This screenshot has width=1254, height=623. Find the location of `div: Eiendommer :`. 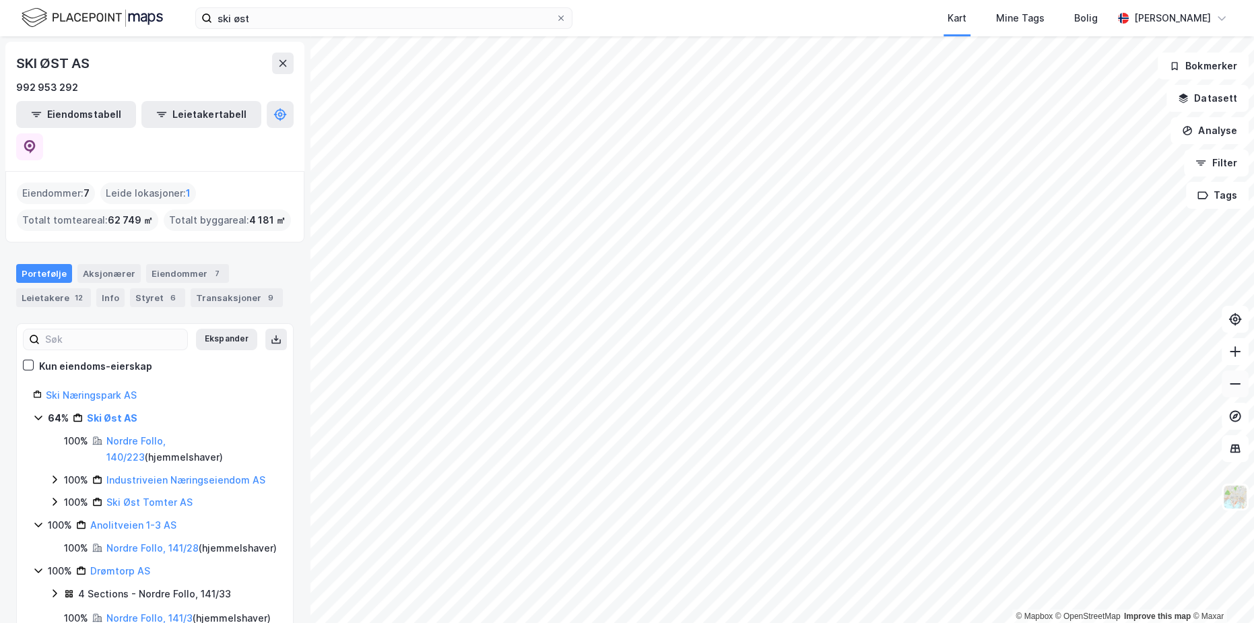

div: Eiendommer : is located at coordinates (56, 193).